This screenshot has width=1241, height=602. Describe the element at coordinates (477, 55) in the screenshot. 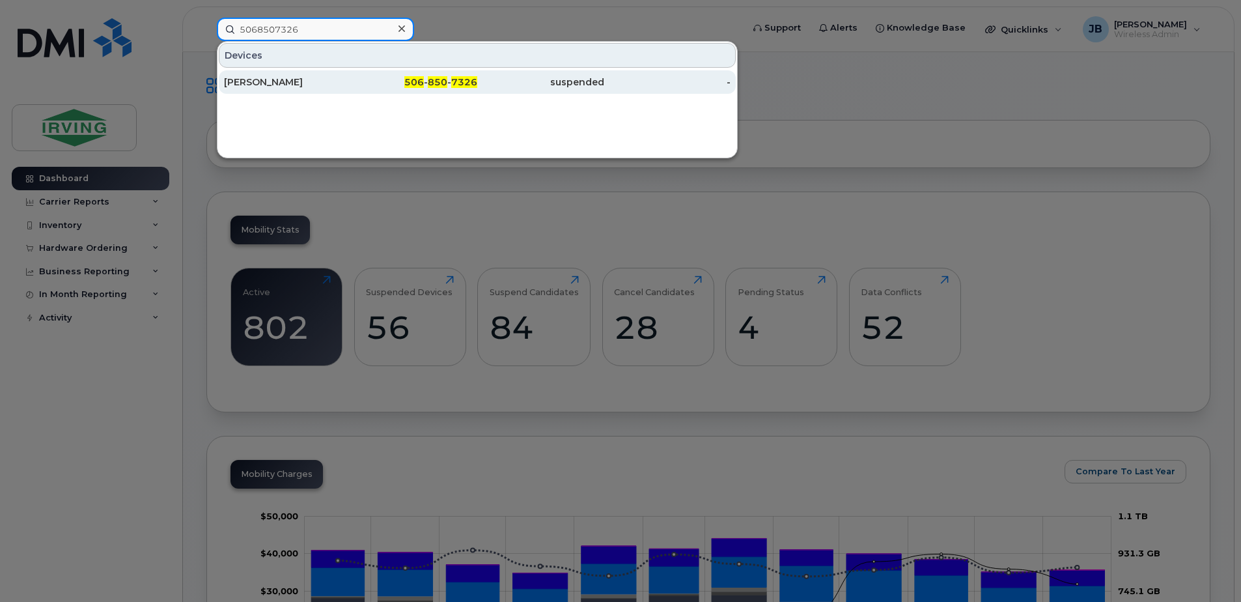

I see `div: Devices` at that location.